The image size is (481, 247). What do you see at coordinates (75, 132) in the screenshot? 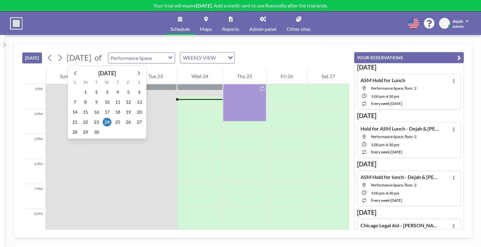
I see `span: Sunday, September 28, 2025` at bounding box center [75, 132].